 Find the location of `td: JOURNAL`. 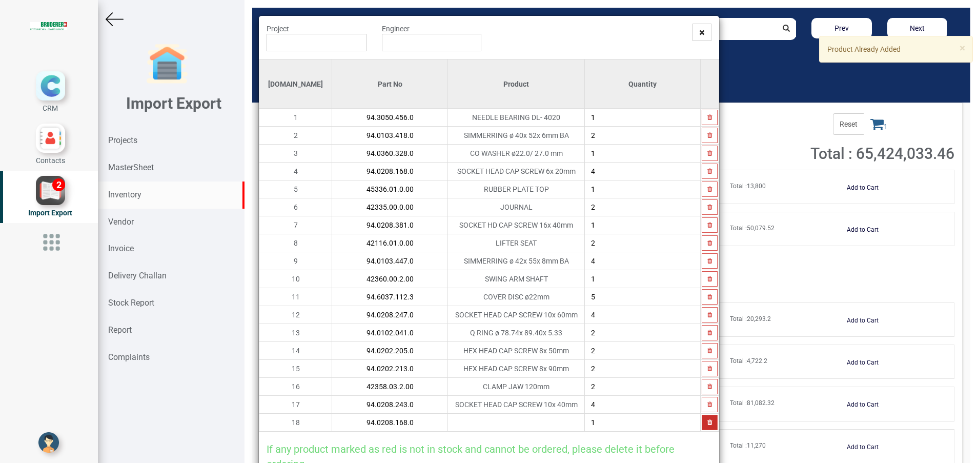

td: JOURNAL is located at coordinates (516, 207).